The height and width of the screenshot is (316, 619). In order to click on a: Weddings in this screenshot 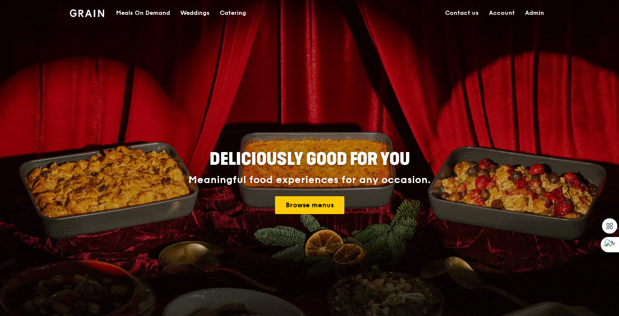, I will do `click(195, 13)`.